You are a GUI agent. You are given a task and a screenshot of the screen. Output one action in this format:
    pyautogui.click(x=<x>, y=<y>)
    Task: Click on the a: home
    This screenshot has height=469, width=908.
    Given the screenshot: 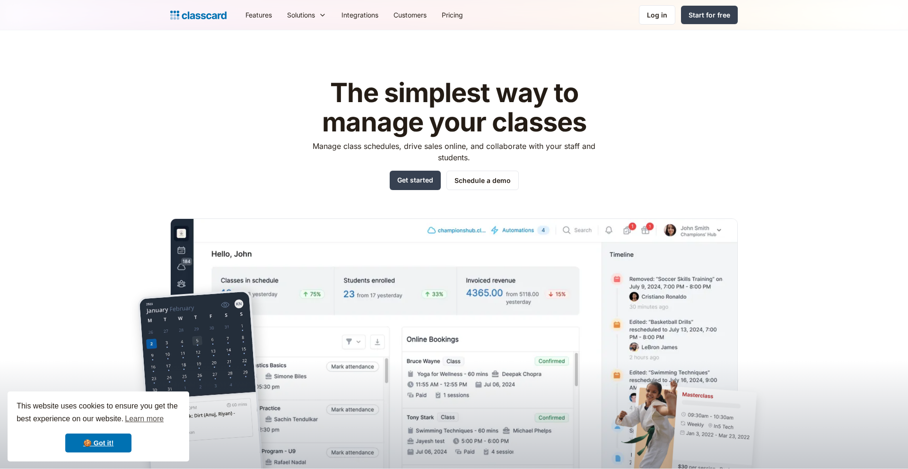 What is the action you would take?
    pyautogui.click(x=198, y=15)
    